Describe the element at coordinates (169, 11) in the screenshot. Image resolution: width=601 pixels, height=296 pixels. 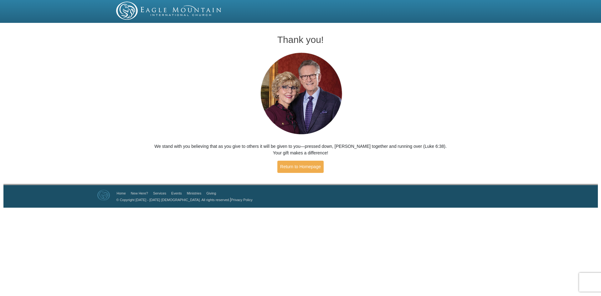
I see `img: EMIC` at that location.